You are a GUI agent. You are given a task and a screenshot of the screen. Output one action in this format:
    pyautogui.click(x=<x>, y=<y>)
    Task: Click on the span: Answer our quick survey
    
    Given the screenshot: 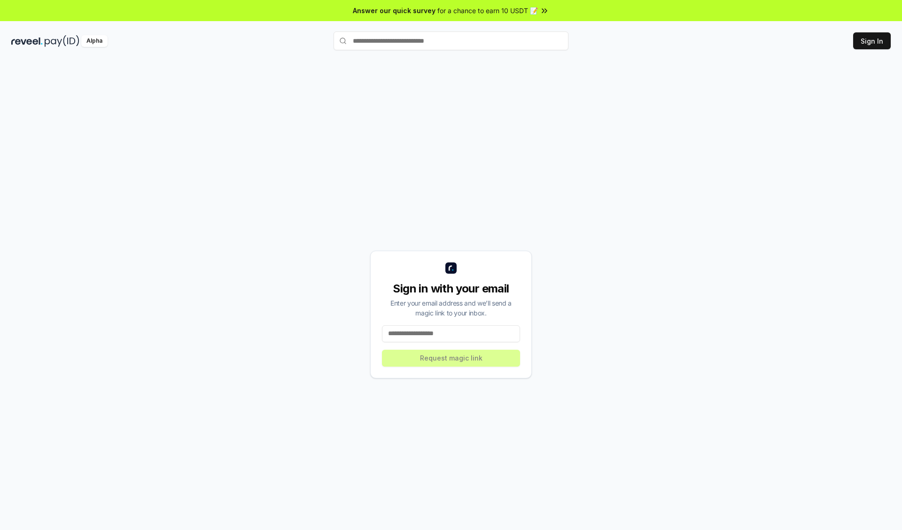 What is the action you would take?
    pyautogui.click(x=394, y=10)
    